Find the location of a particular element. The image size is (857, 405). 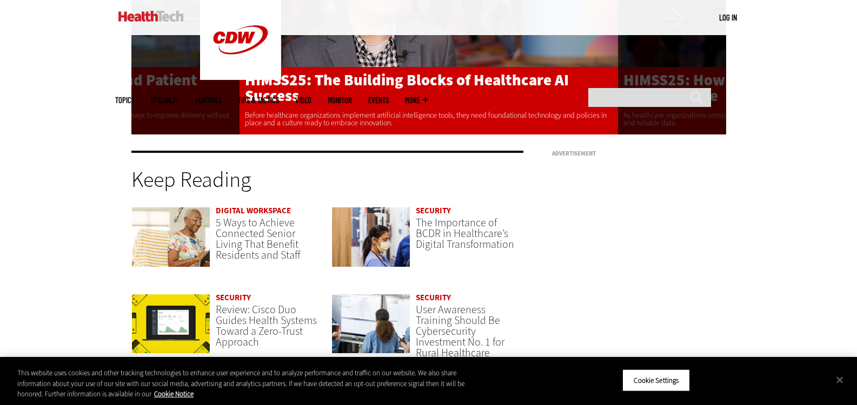

a: CDW is located at coordinates (241, 77).